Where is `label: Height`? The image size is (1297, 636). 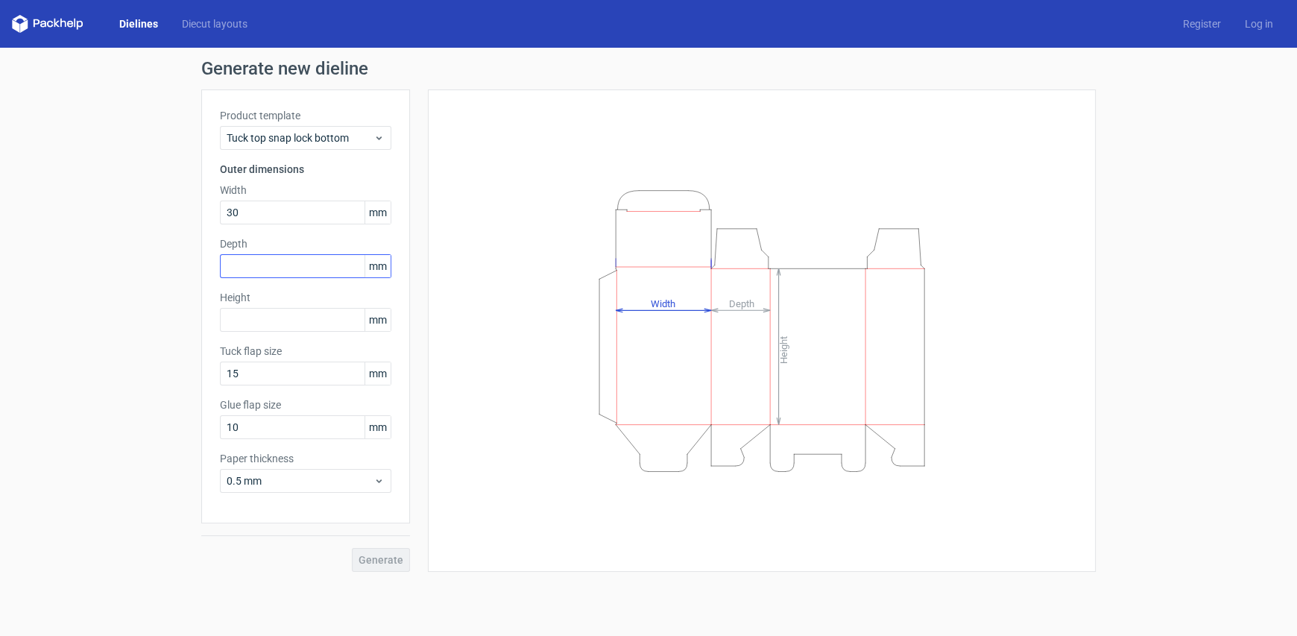
label: Height is located at coordinates (306, 297).